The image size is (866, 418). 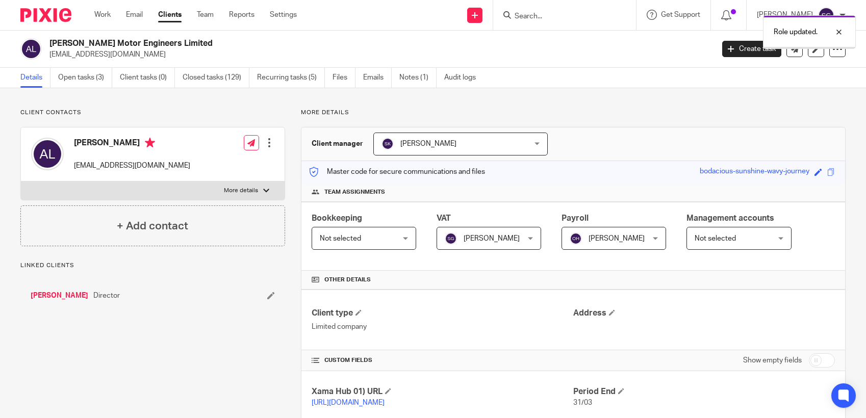 What do you see at coordinates (46, 15) in the screenshot?
I see `img: Pixie` at bounding box center [46, 15].